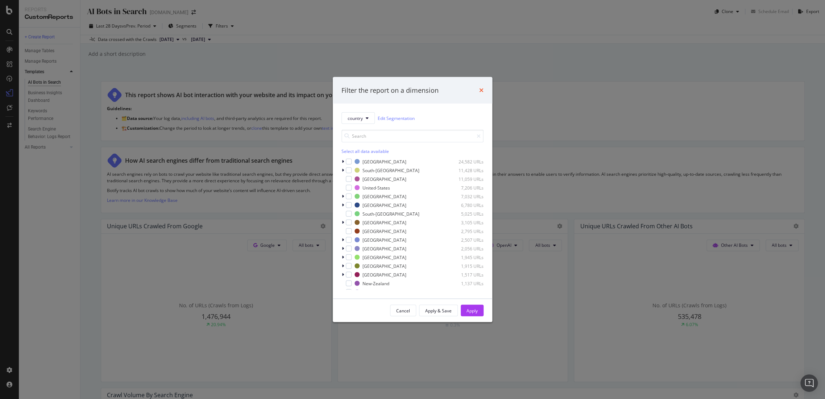 The height and width of the screenshot is (399, 825). Describe the element at coordinates (466, 196) in the screenshot. I see `div: 7,032 URLs` at that location.